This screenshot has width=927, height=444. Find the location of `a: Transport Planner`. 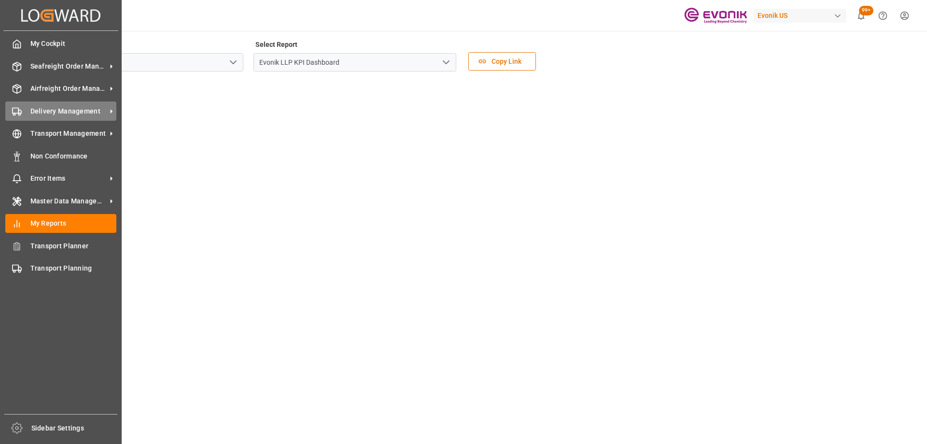

a: Transport Planner is located at coordinates (61, 245).